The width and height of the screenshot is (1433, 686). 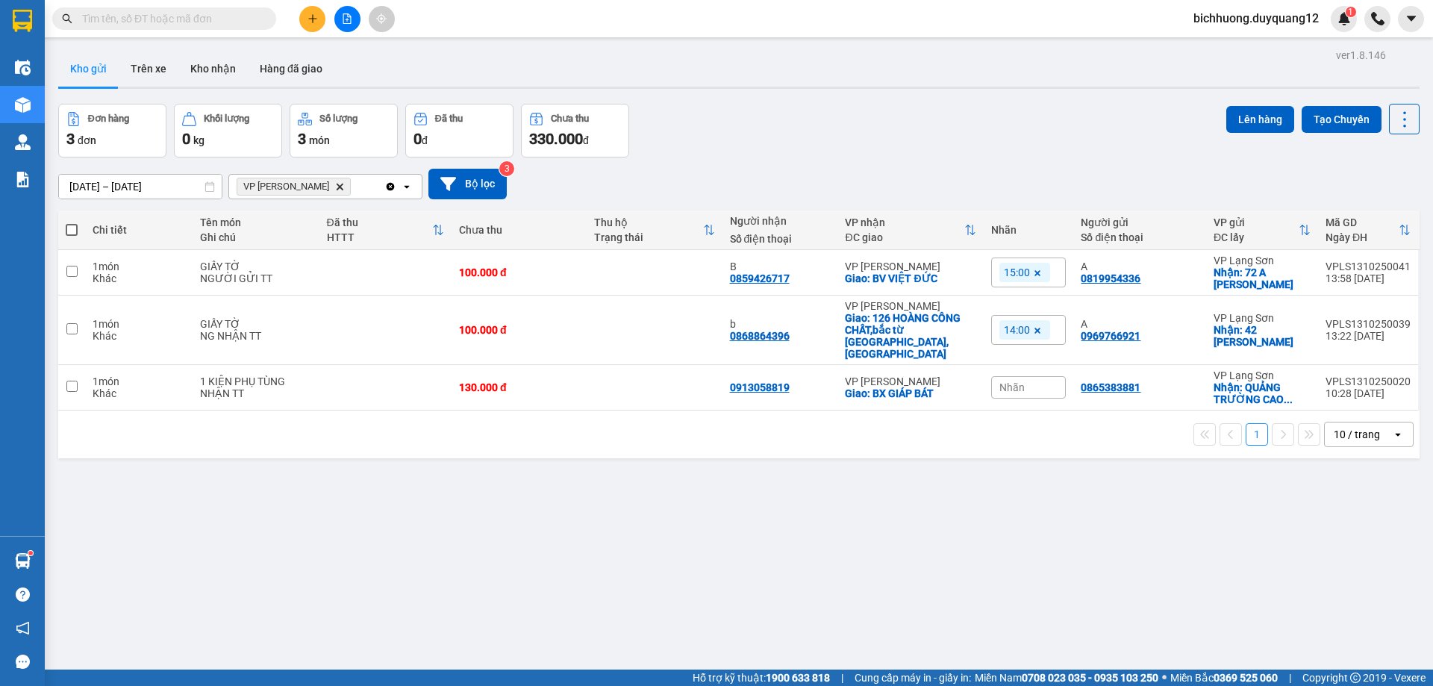 What do you see at coordinates (1262, 375) in the screenshot?
I see `div: VP Lạng Sơn` at bounding box center [1262, 375].